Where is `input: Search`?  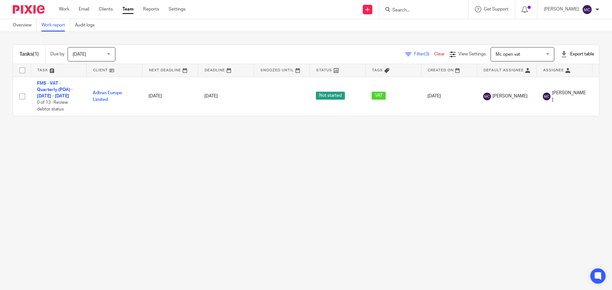
input: Search is located at coordinates (420, 11).